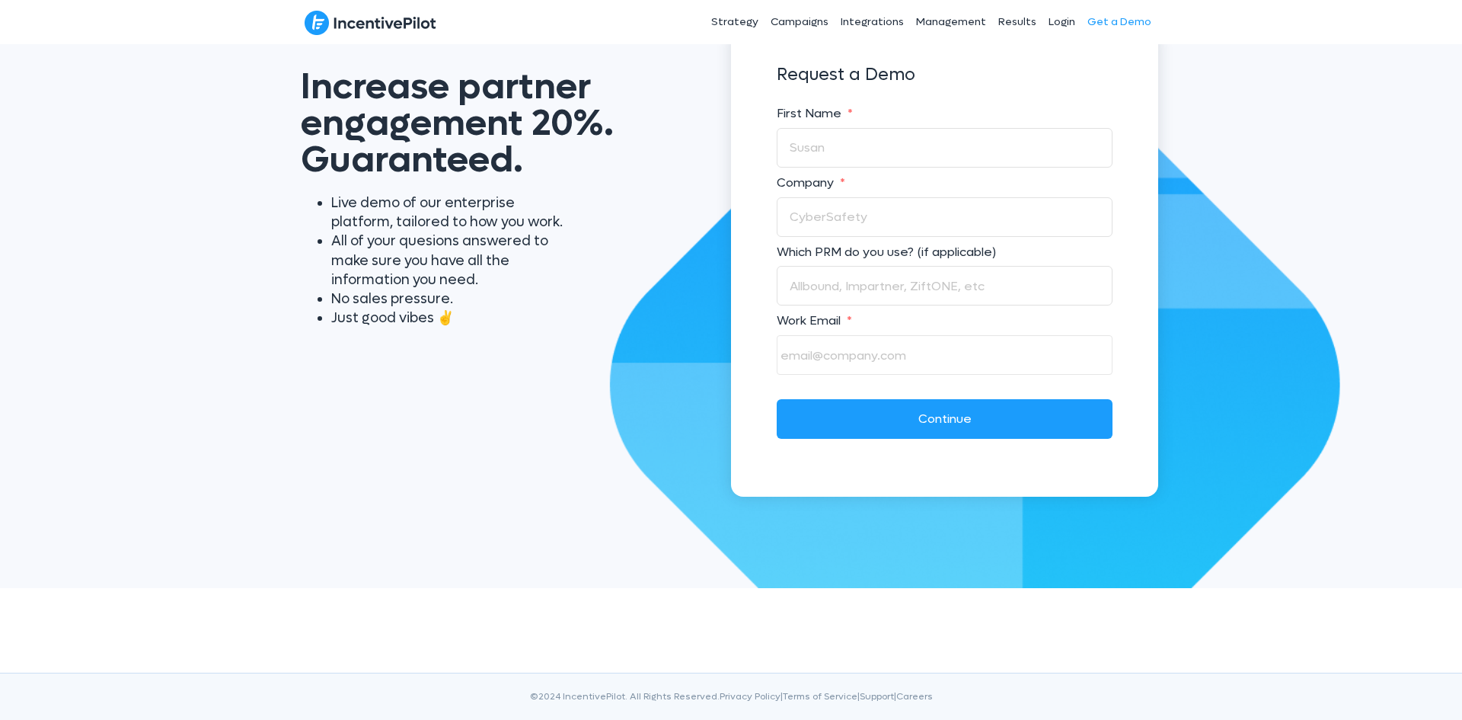 This screenshot has width=1462, height=720. Describe the element at coordinates (750, 696) in the screenshot. I see `a: Privacy Policy` at that location.